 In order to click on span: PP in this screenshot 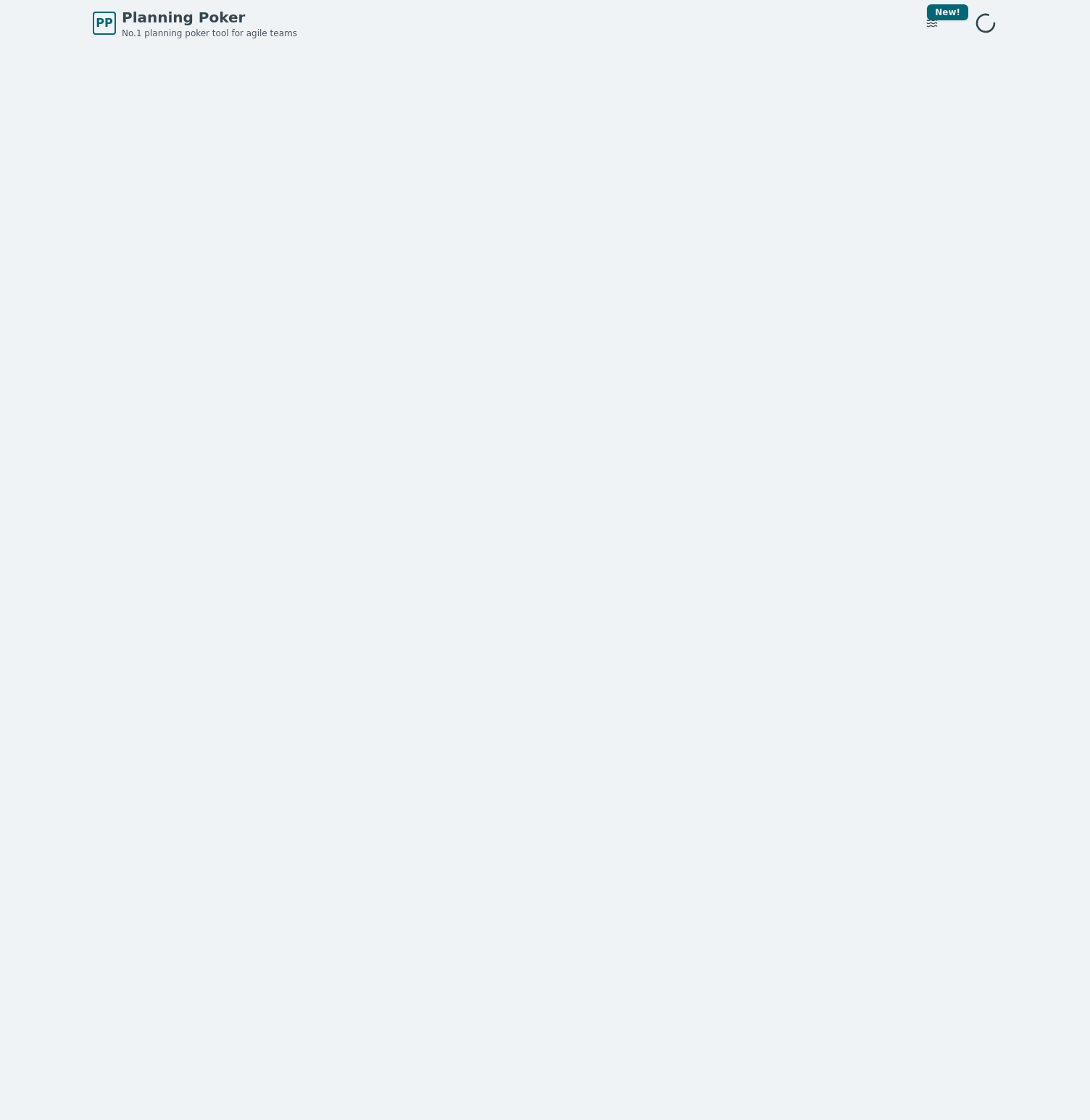, I will do `click(104, 23)`.